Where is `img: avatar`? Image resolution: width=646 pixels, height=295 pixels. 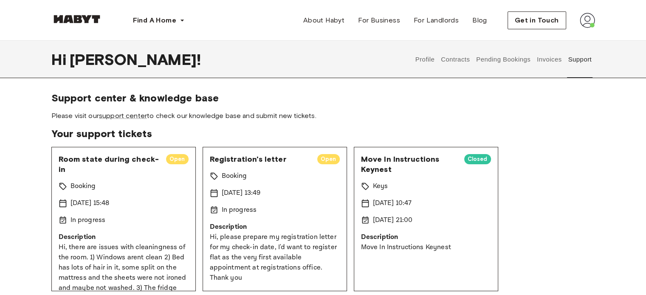 img: avatar is located at coordinates (587, 20).